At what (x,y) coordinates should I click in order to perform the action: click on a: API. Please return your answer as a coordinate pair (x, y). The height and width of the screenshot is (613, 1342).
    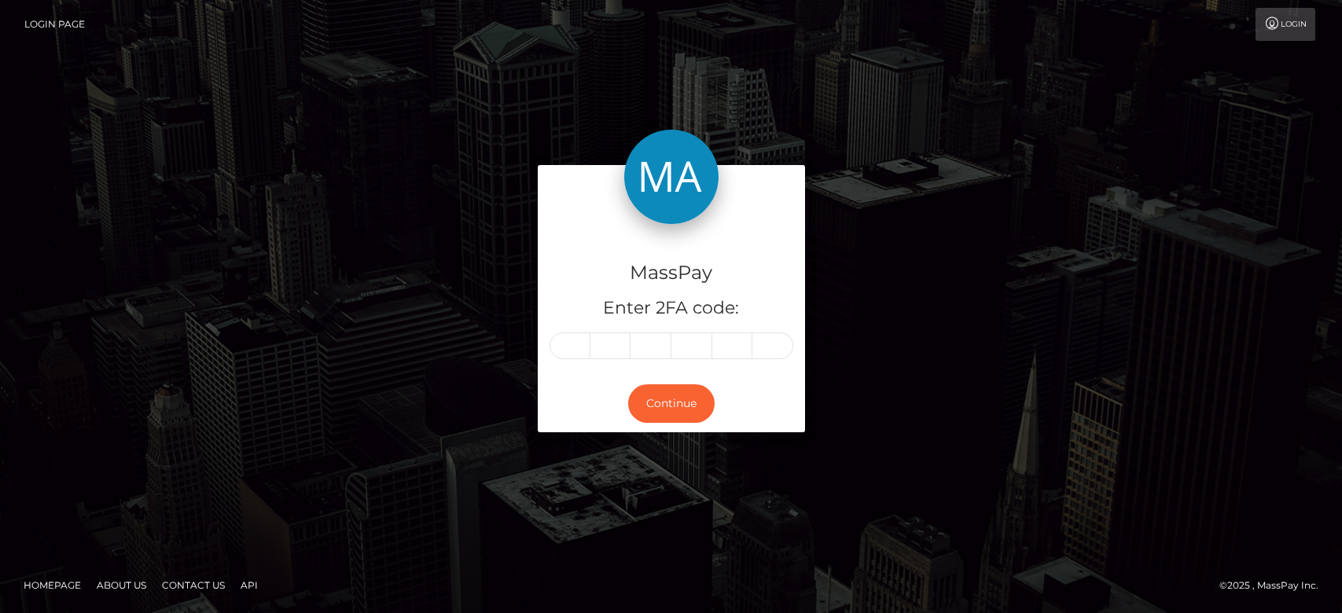
    Looking at the image, I should click on (249, 585).